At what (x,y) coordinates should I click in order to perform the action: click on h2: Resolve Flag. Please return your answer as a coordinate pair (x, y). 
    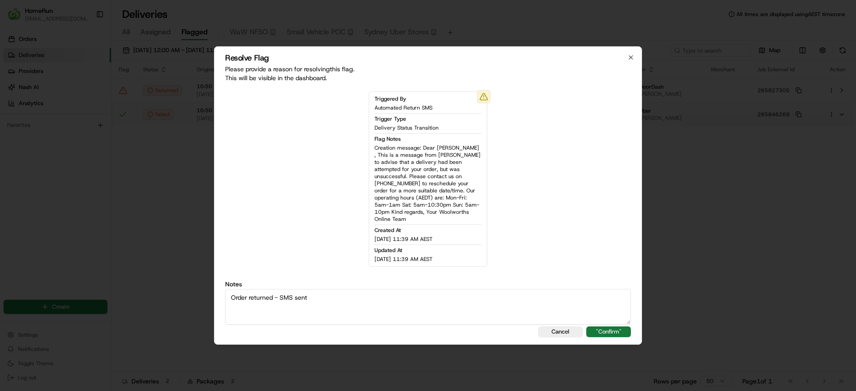
    Looking at the image, I should click on (428, 58).